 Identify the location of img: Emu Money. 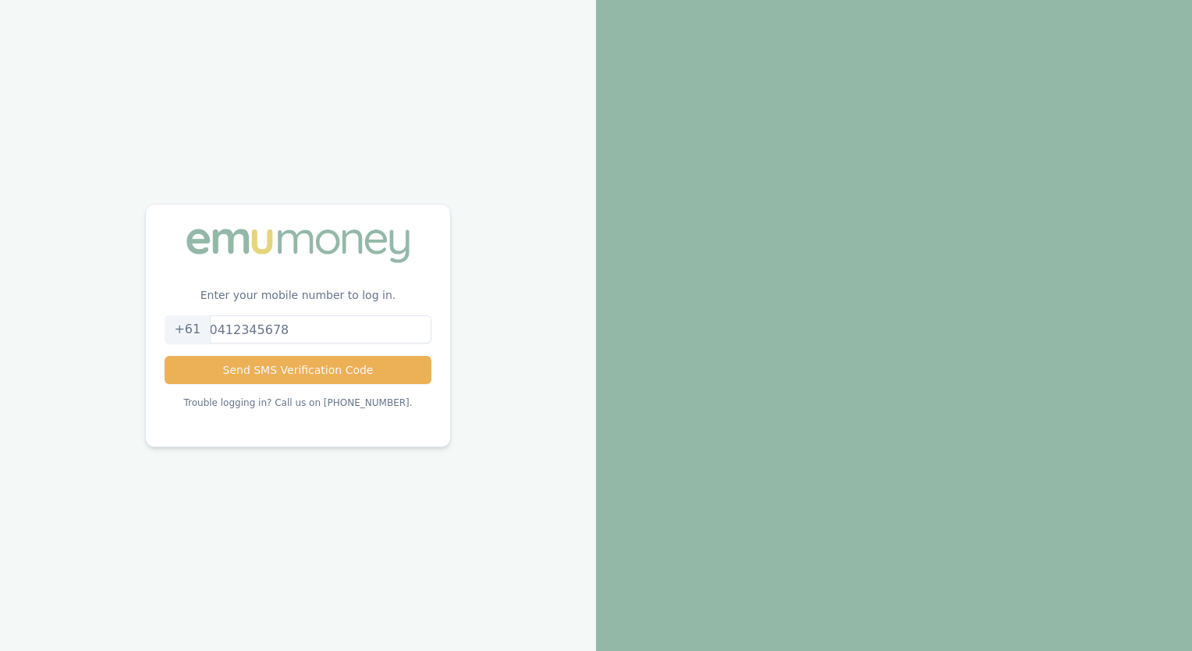
(298, 246).